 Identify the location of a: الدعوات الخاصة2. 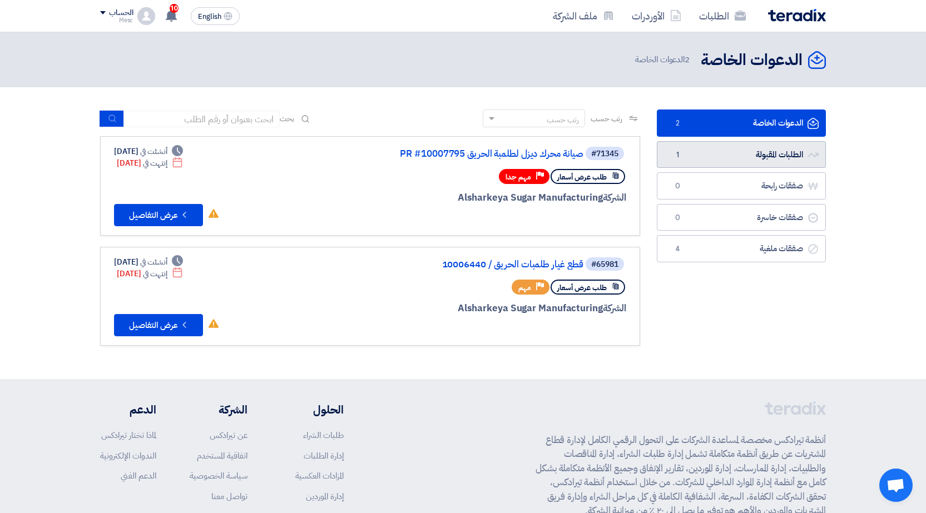
(742, 123).